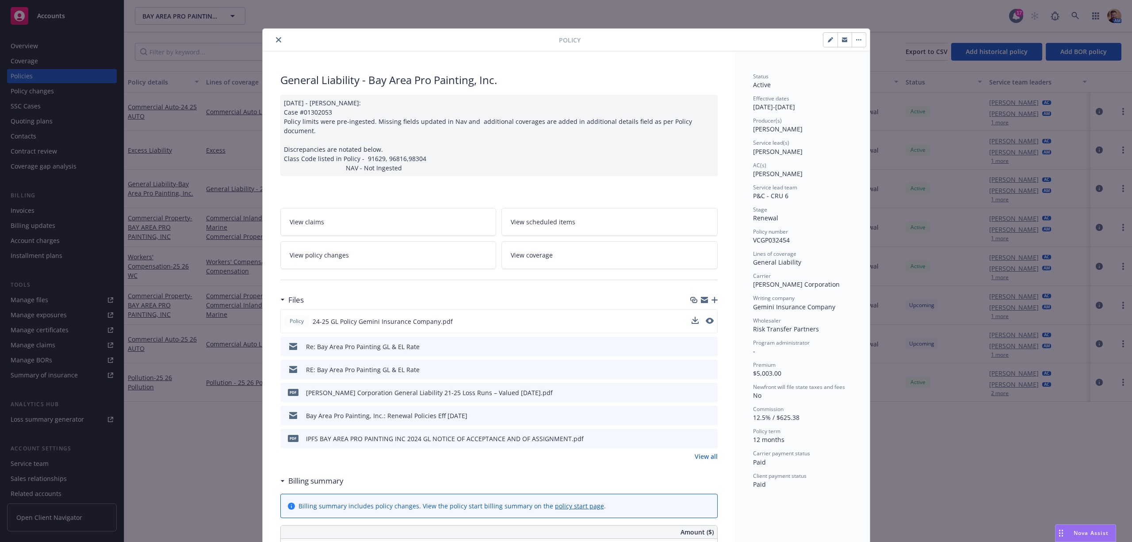  Describe the element at coordinates (761, 76) in the screenshot. I see `span: Status` at that location.